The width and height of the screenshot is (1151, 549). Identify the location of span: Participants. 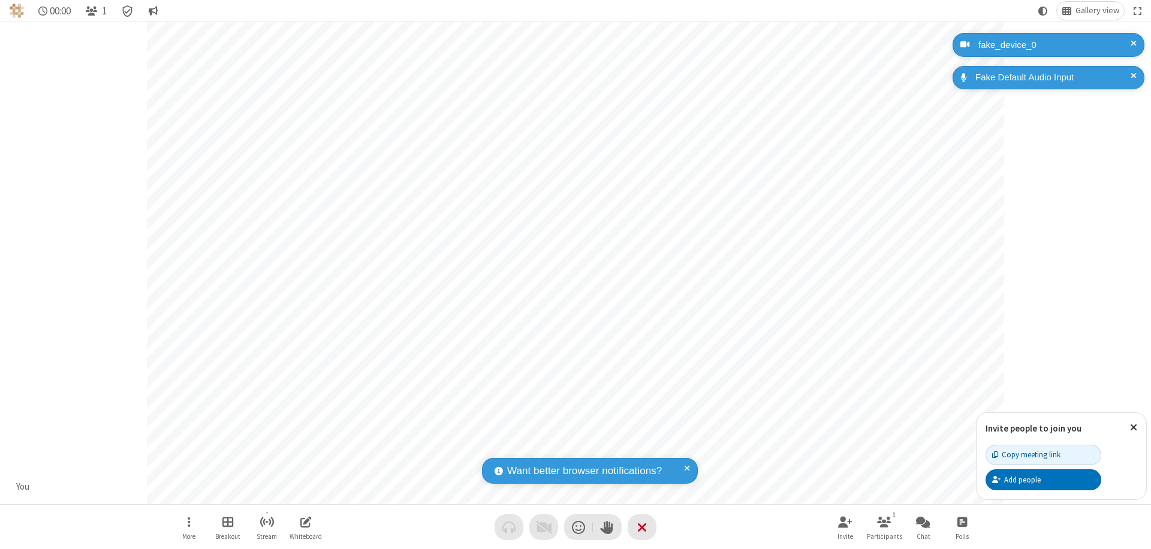
(884, 536).